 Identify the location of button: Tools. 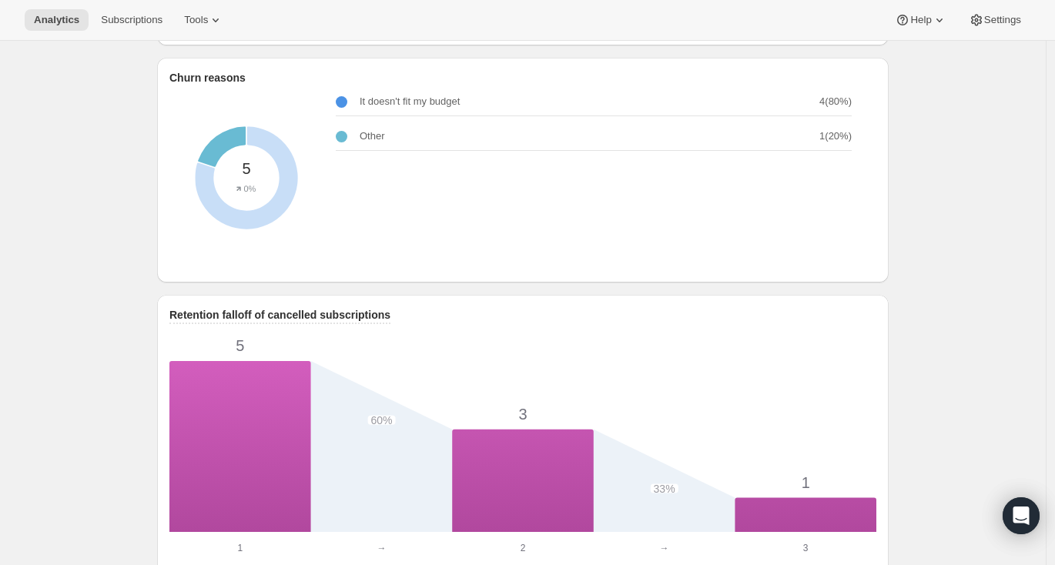
(203, 20).